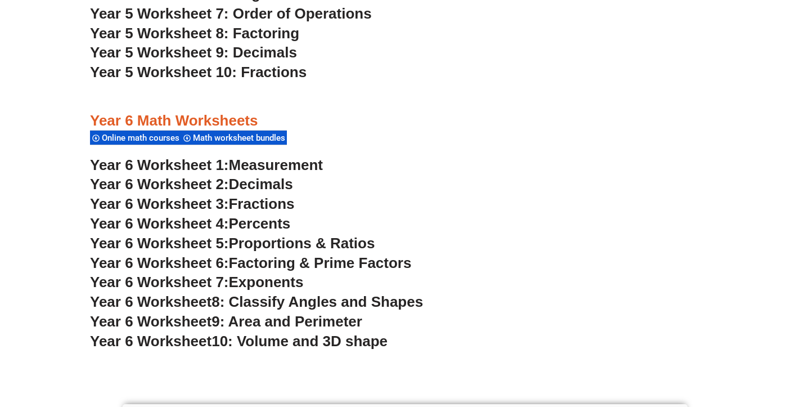  What do you see at coordinates (238, 341) in the screenshot?
I see `a: Year 6 Worksheet10: Volume and 3D shape` at bounding box center [238, 341].